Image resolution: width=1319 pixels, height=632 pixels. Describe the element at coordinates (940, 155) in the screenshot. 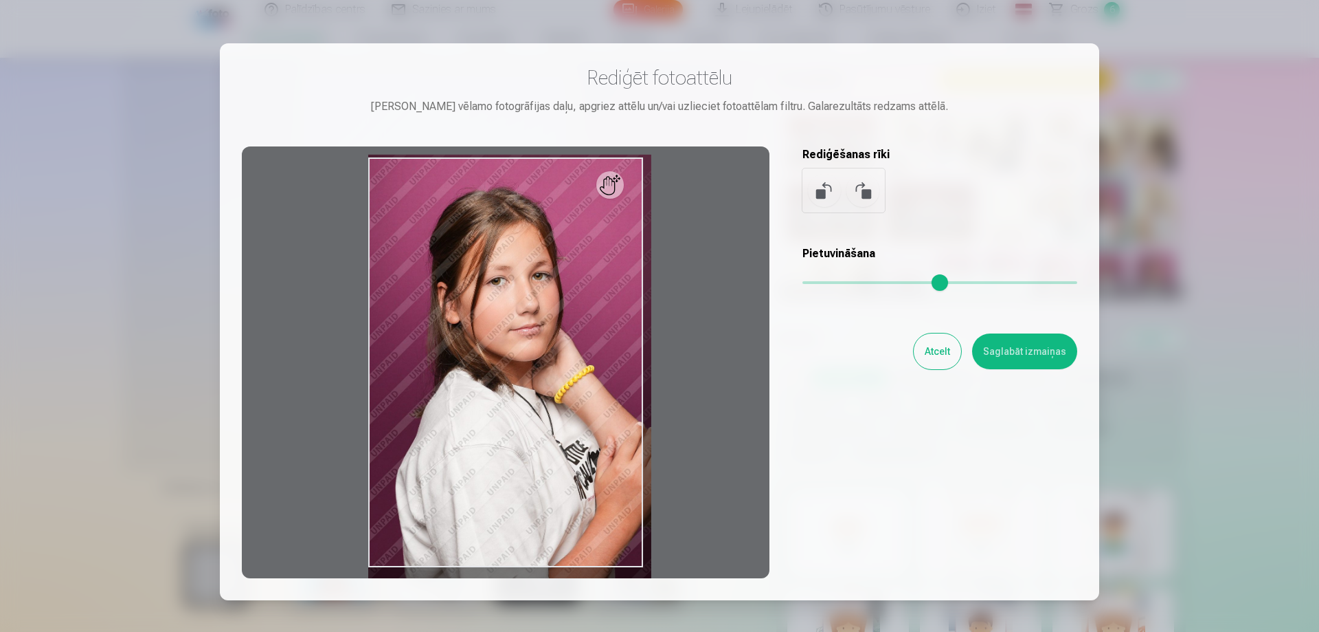

I see `h5: Rediģēšanas rīki` at that location.